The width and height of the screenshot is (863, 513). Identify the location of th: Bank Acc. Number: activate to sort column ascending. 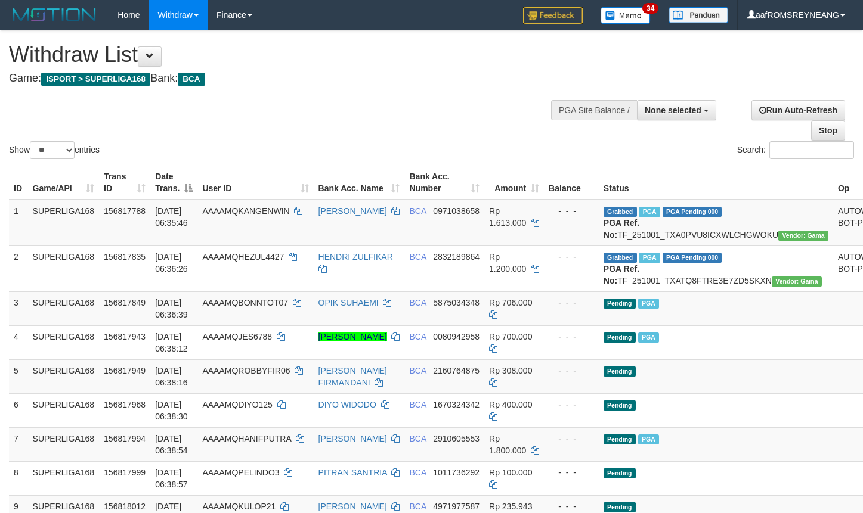
(444, 182).